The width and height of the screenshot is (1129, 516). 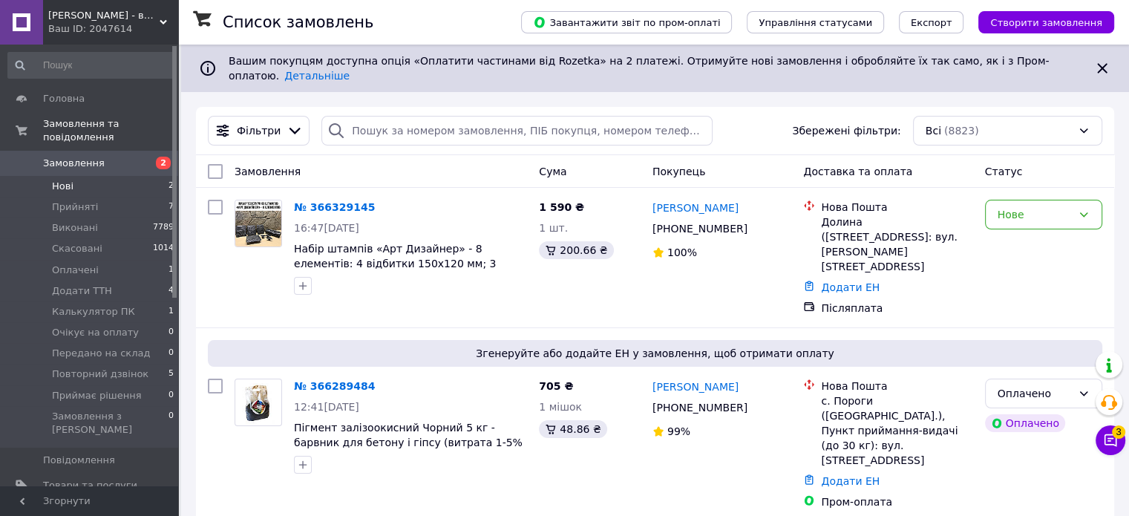 What do you see at coordinates (552, 171) in the screenshot?
I see `span: Cума` at bounding box center [552, 171].